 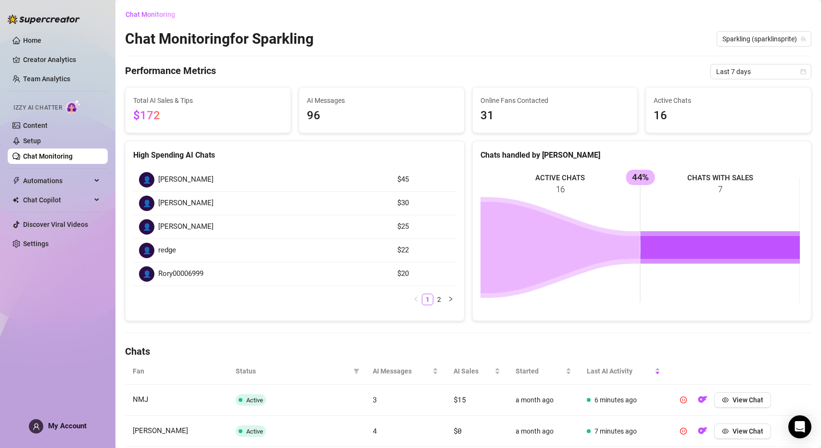 I want to click on a: 2, so click(x=439, y=300).